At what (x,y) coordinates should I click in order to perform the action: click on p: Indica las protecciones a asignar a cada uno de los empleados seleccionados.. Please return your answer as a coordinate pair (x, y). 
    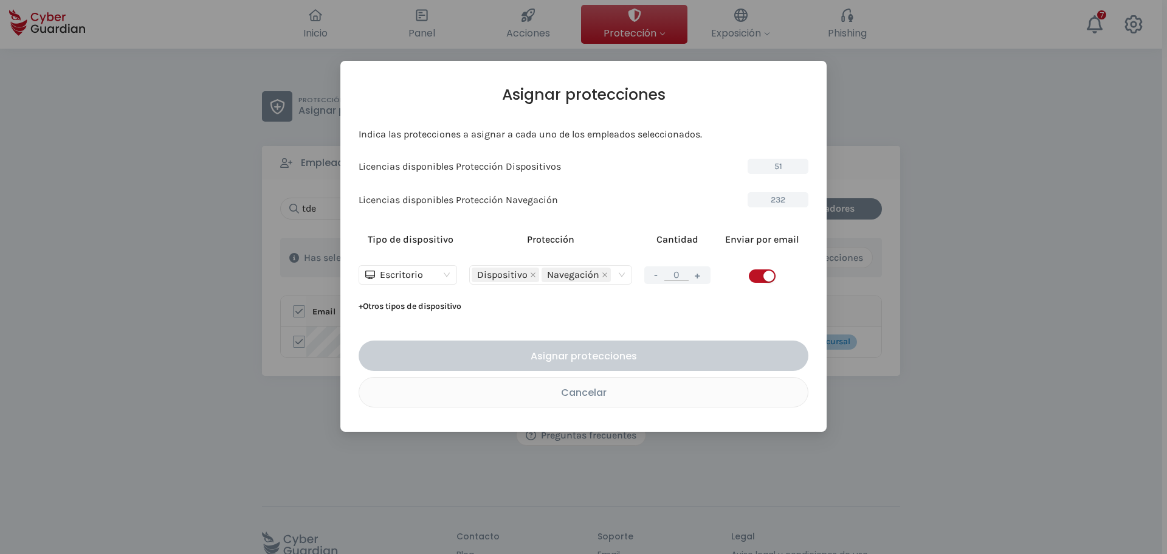
    Looking at the image, I should click on (584, 134).